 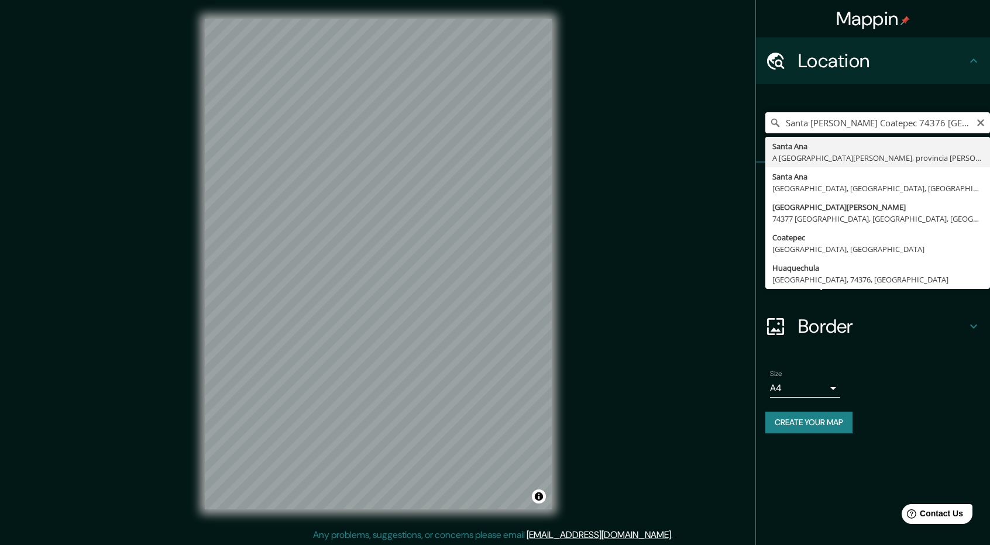 I want to click on span: Contact Us, so click(x=56, y=14).